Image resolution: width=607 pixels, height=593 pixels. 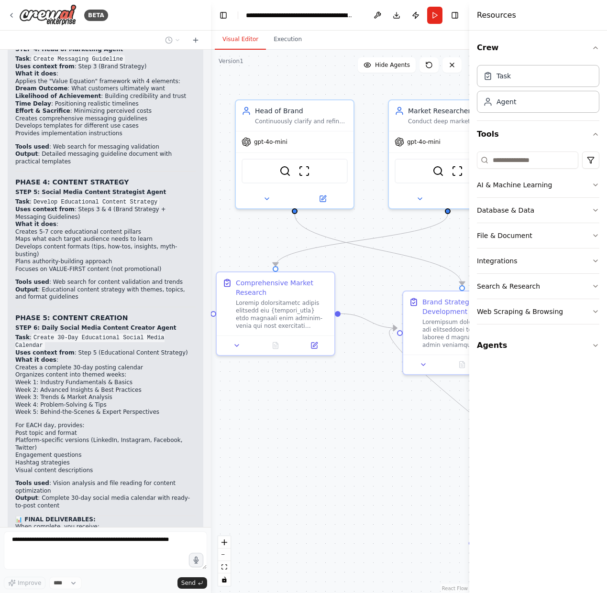 I want to click on li: Organizes content into themed weeks:, so click(x=105, y=394).